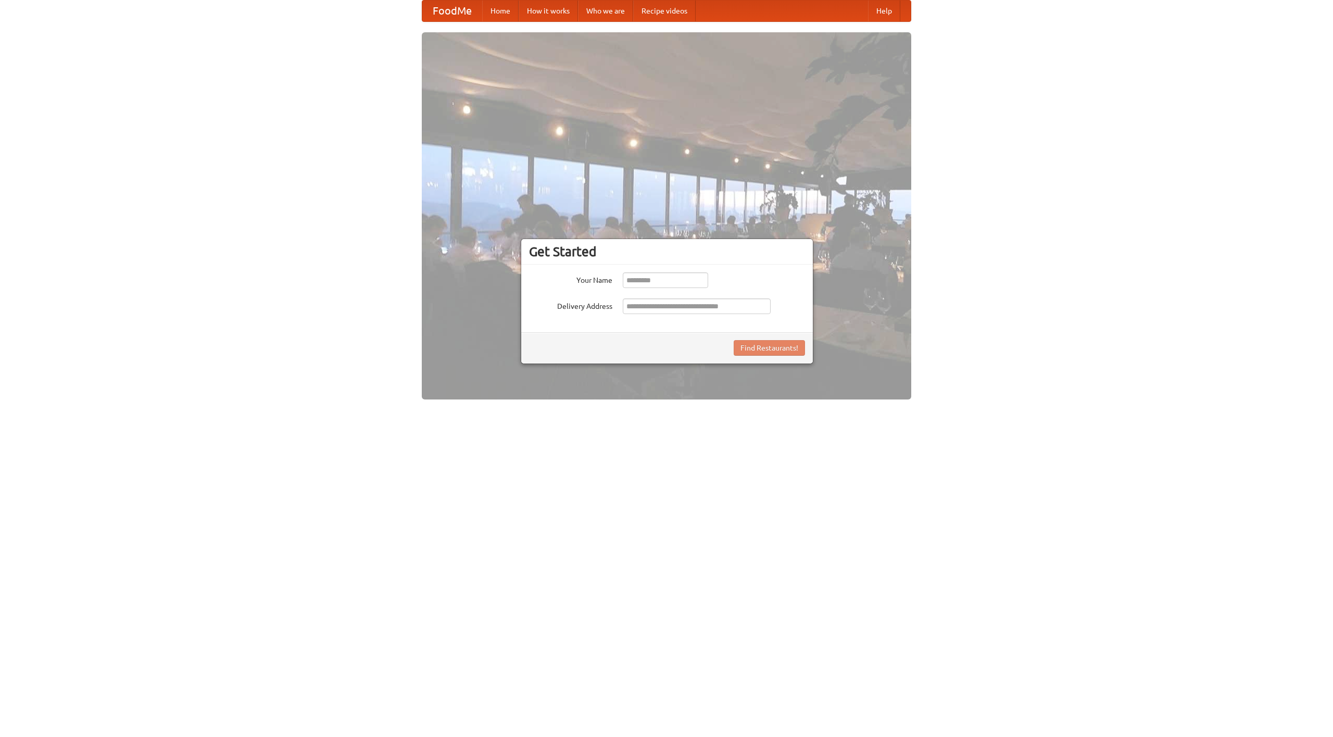  I want to click on h3: Get Started, so click(667, 252).